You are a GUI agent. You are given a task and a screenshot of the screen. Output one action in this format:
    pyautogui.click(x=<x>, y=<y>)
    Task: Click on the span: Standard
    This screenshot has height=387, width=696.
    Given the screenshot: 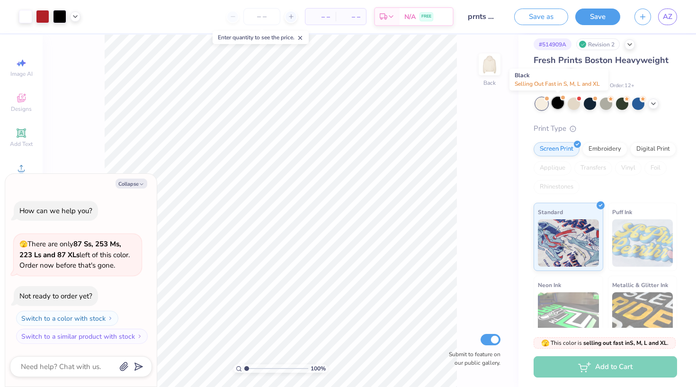 What is the action you would take?
    pyautogui.click(x=550, y=212)
    